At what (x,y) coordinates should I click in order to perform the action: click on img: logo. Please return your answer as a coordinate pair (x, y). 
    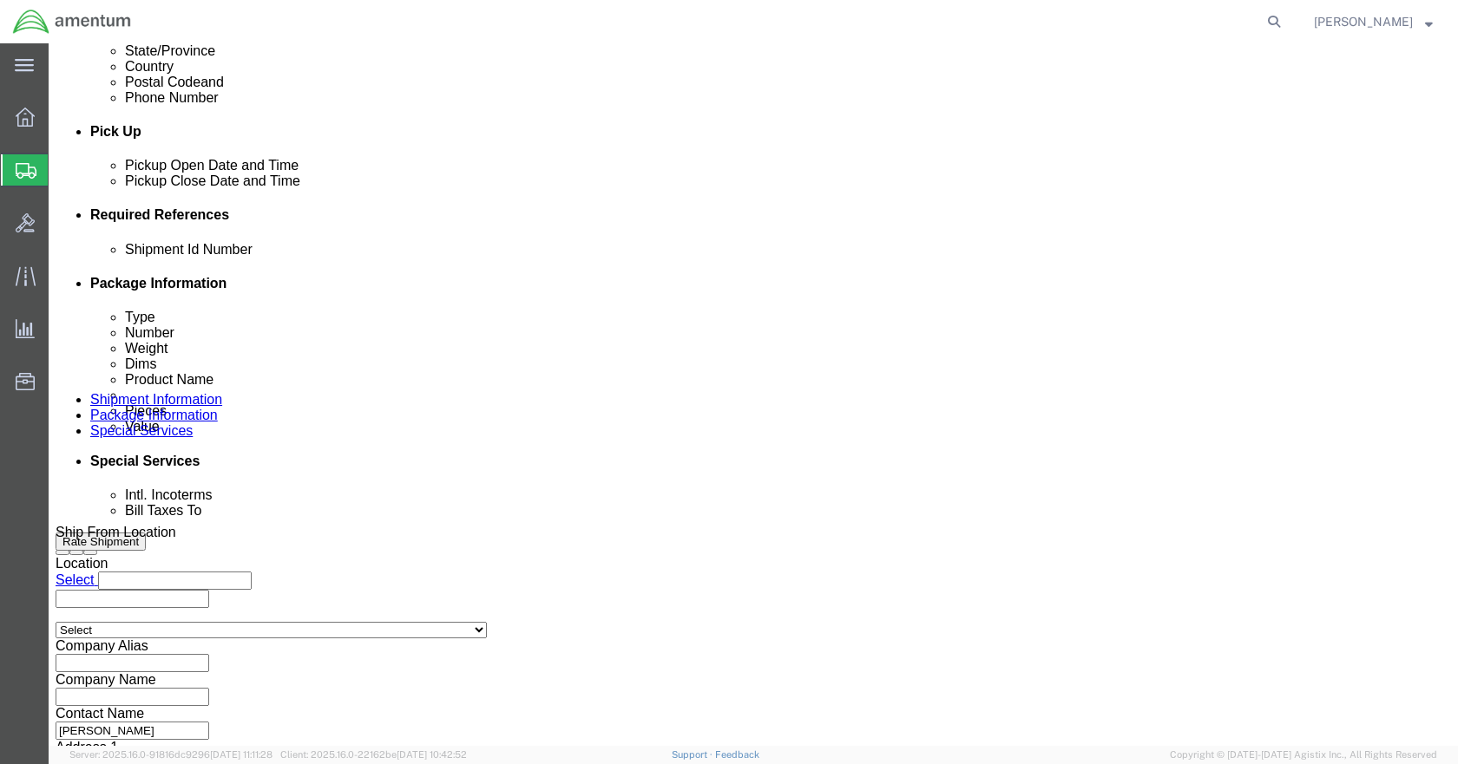
    Looking at the image, I should click on (72, 22).